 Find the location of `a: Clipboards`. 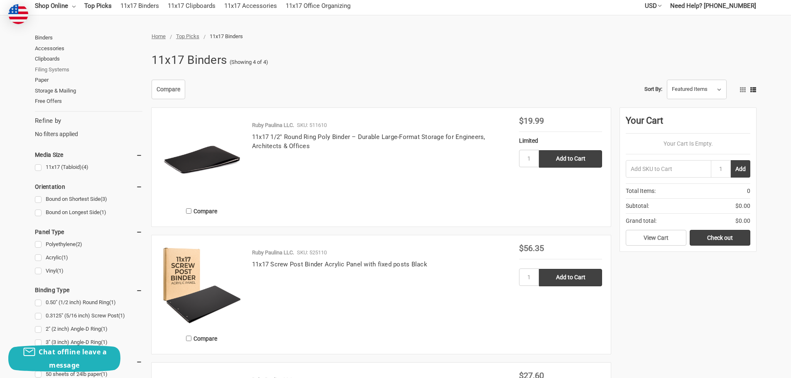

a: Clipboards is located at coordinates (88, 59).